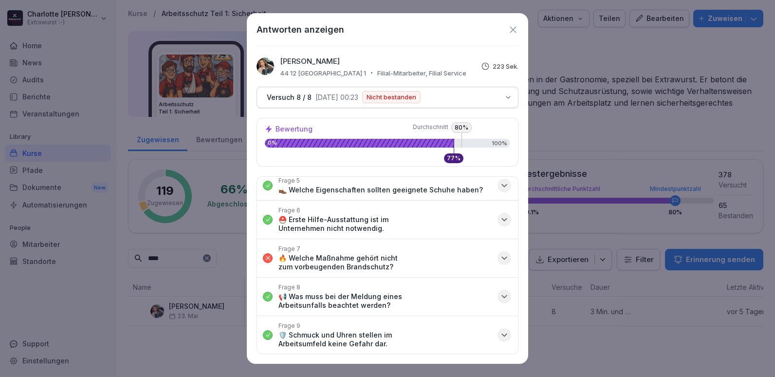 This screenshot has height=377, width=775. Describe the element at coordinates (289, 210) in the screenshot. I see `p: Frage 6` at that location.